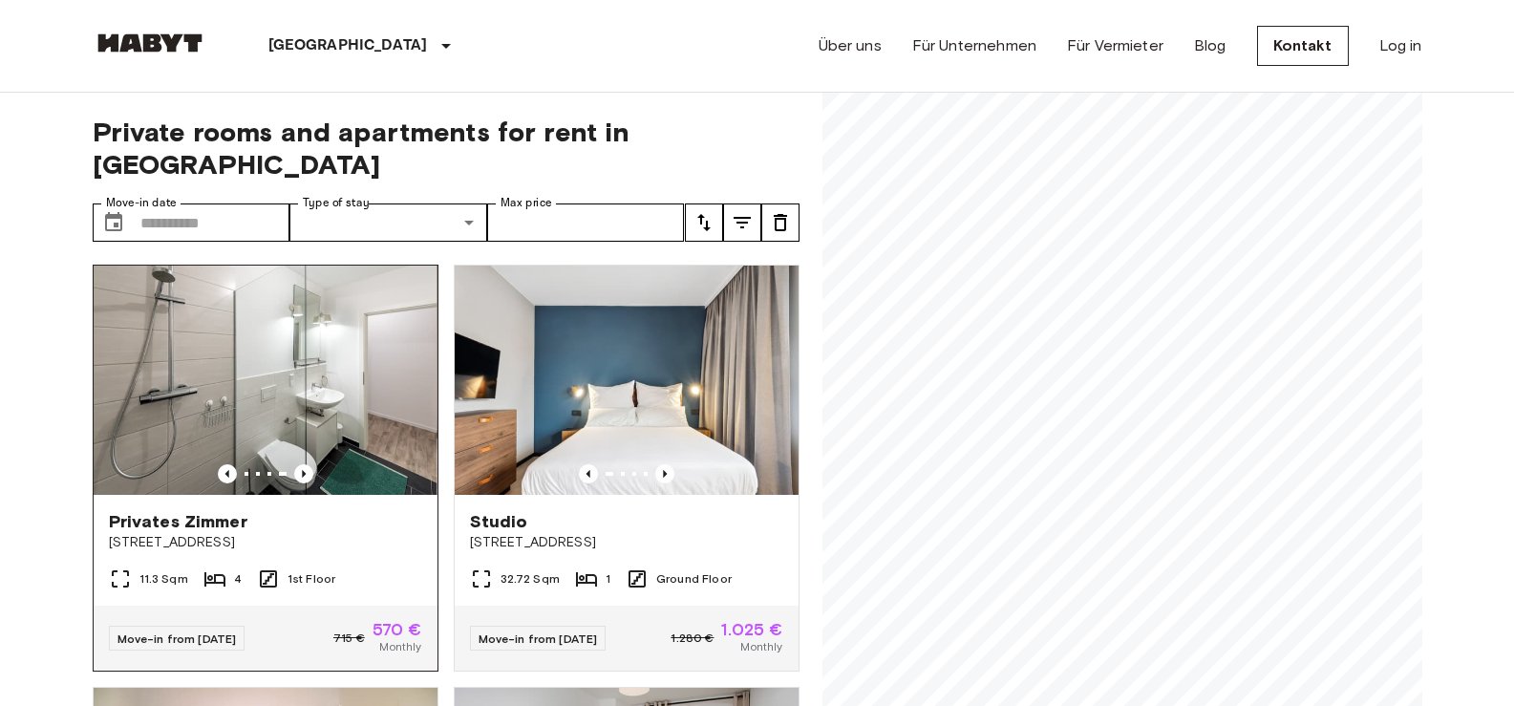  Describe the element at coordinates (238, 579) in the screenshot. I see `span: 4` at that location.